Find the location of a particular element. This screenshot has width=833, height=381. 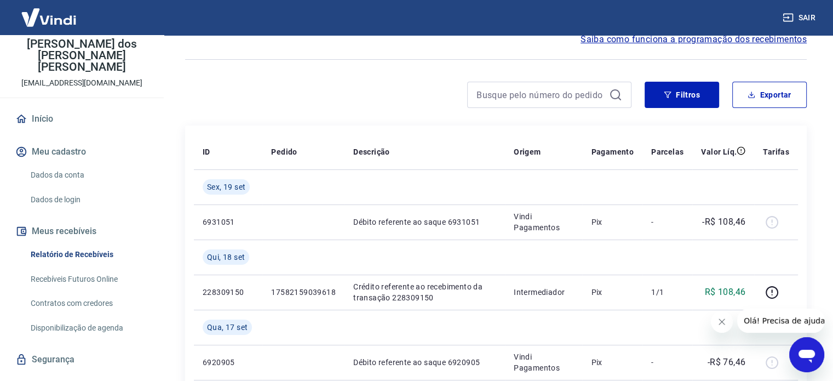

p: 17582159039618 is located at coordinates (303, 292).